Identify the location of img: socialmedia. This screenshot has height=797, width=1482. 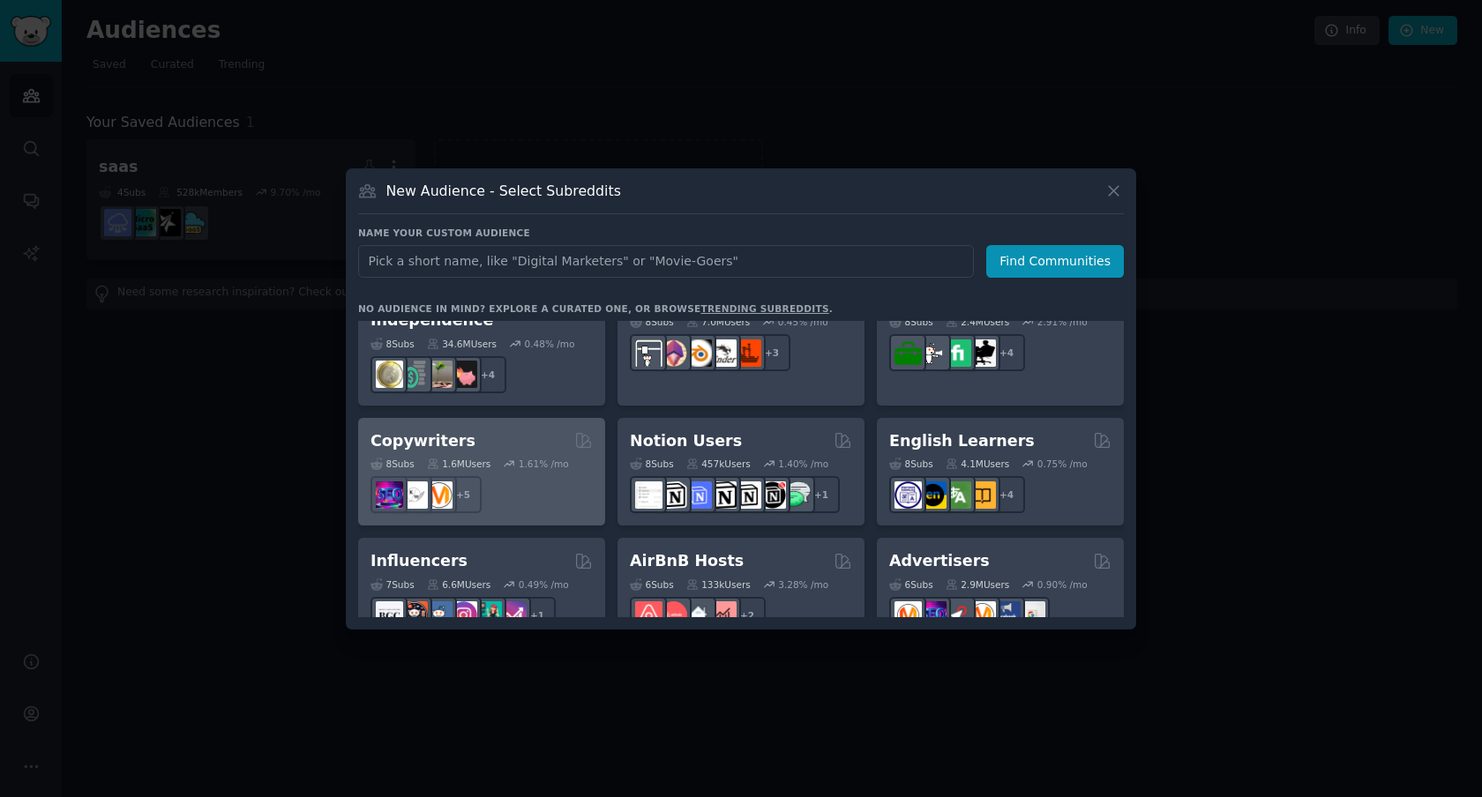
(414, 615).